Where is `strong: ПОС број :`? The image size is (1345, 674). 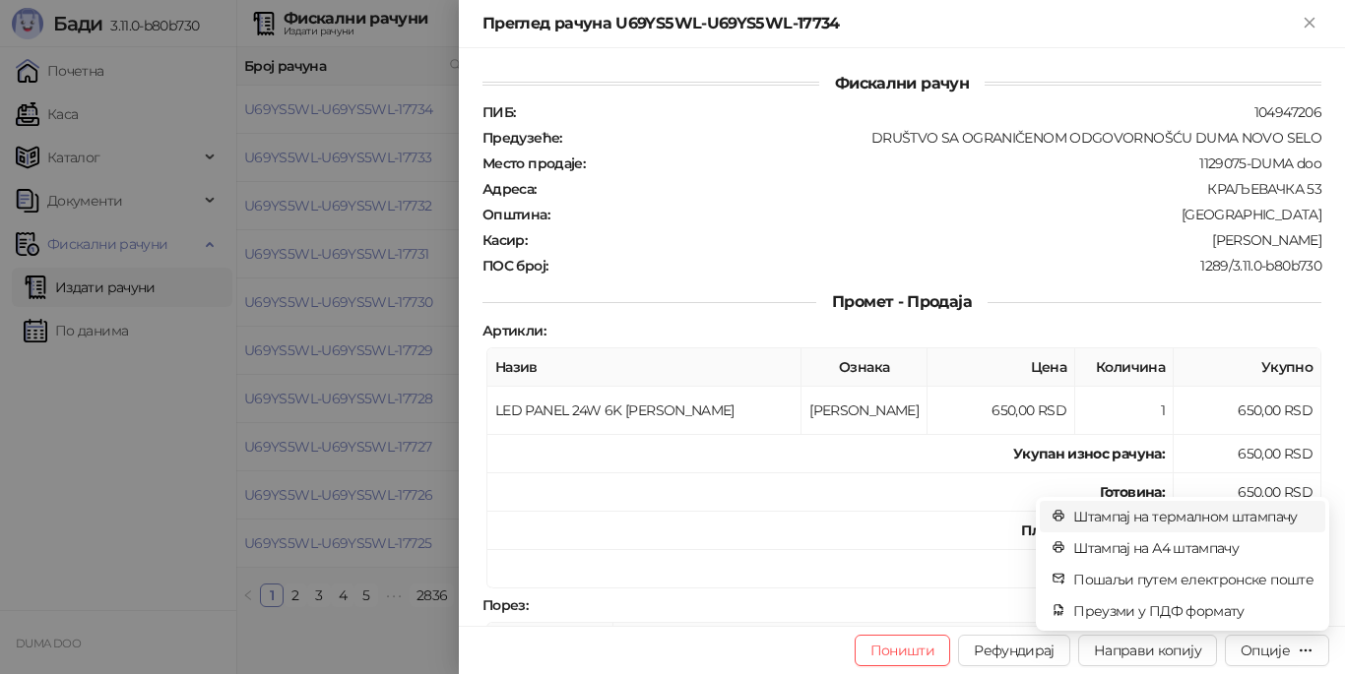 strong: ПОС број : is located at coordinates (515, 266).